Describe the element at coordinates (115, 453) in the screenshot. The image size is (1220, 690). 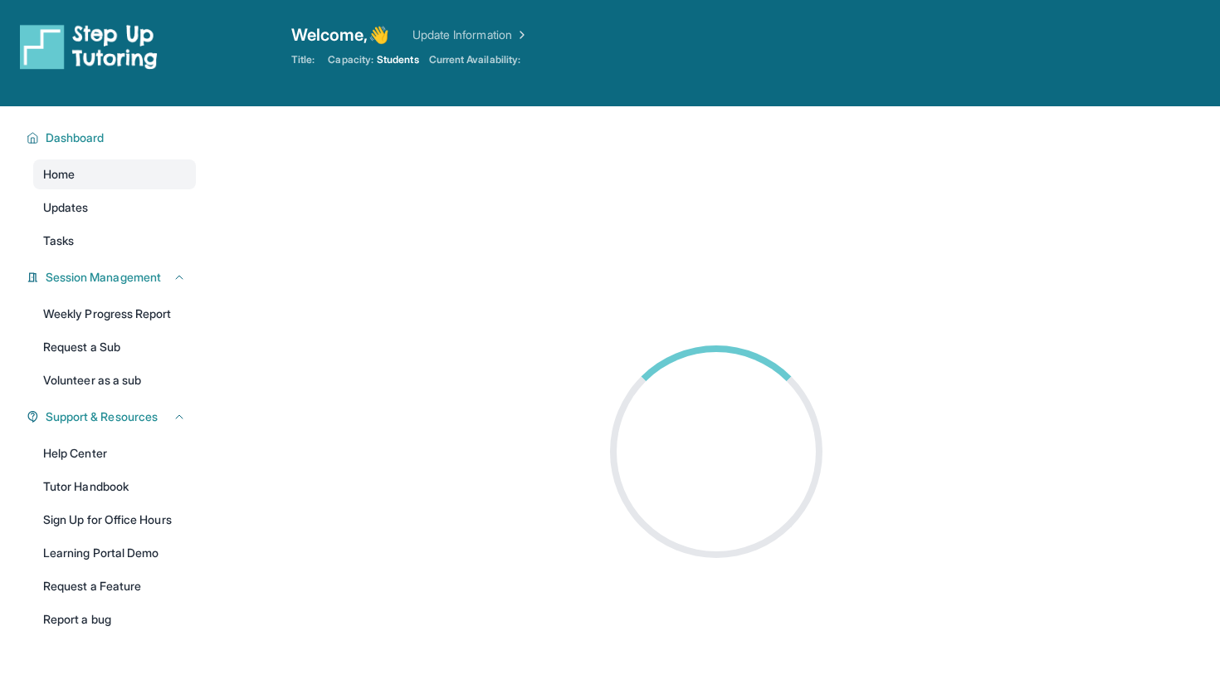
I see `a: Help Center` at that location.